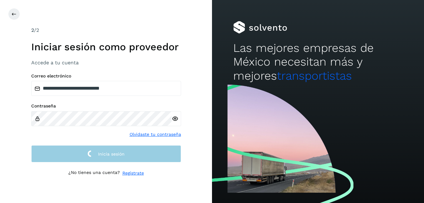  What do you see at coordinates (133, 173) in the screenshot?
I see `a: Regístrate` at bounding box center [133, 173].